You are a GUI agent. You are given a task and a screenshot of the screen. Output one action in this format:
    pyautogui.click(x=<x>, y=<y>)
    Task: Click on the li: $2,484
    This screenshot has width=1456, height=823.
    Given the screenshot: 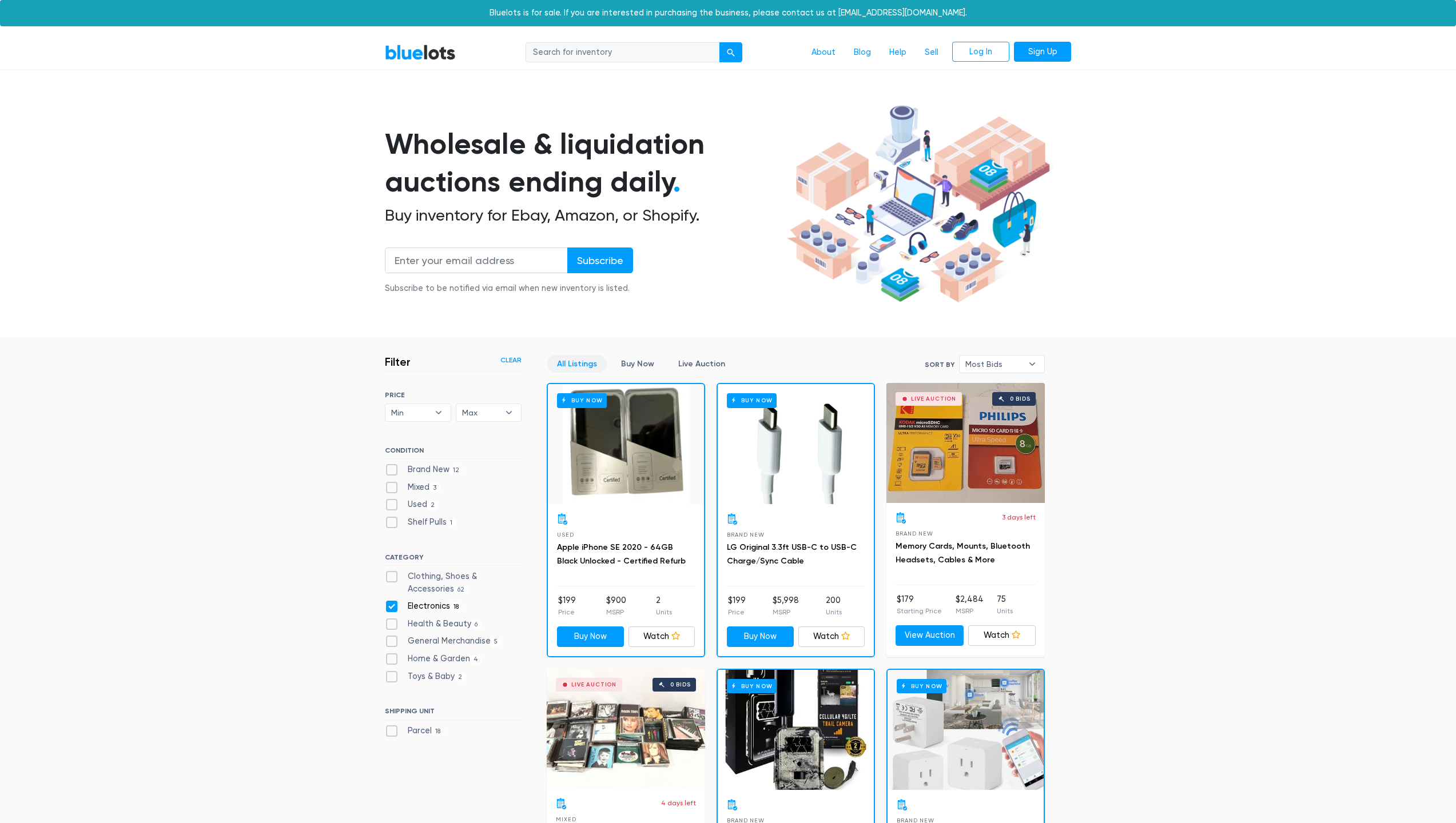 What is the action you would take?
    pyautogui.click(x=969, y=605)
    